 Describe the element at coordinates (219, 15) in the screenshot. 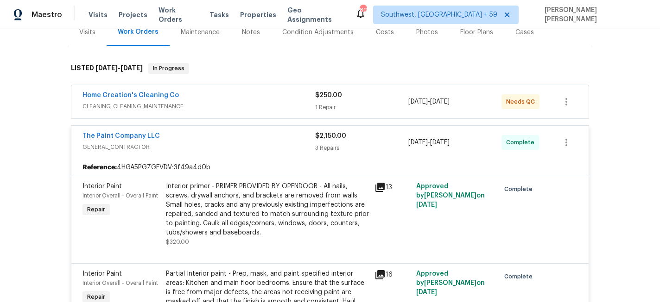

I see `span: Tasks` at that location.